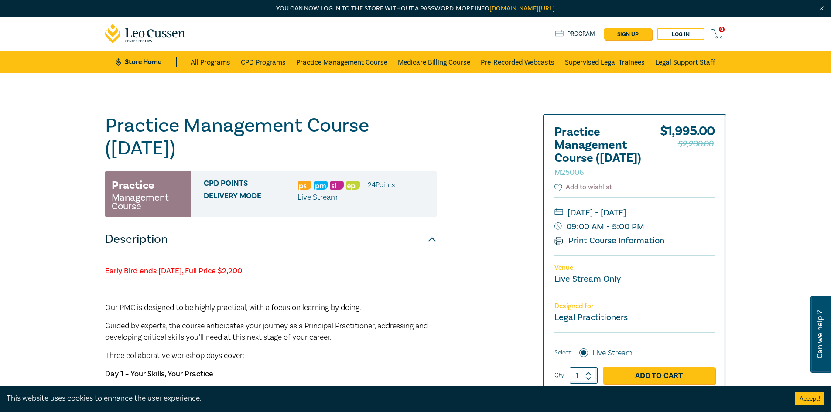 The image size is (831, 412). Describe the element at coordinates (609, 241) in the screenshot. I see `a: Print Course Information` at that location.